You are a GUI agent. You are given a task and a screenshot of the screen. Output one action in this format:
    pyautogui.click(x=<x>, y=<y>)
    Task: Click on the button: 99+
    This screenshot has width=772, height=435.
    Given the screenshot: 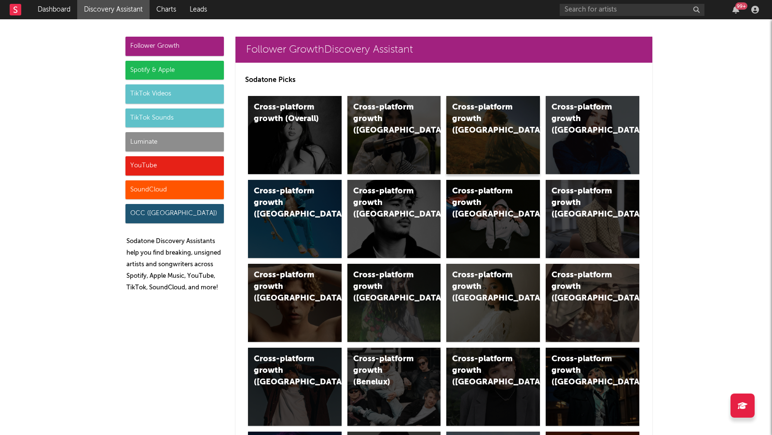 What is the action you would take?
    pyautogui.click(x=736, y=10)
    